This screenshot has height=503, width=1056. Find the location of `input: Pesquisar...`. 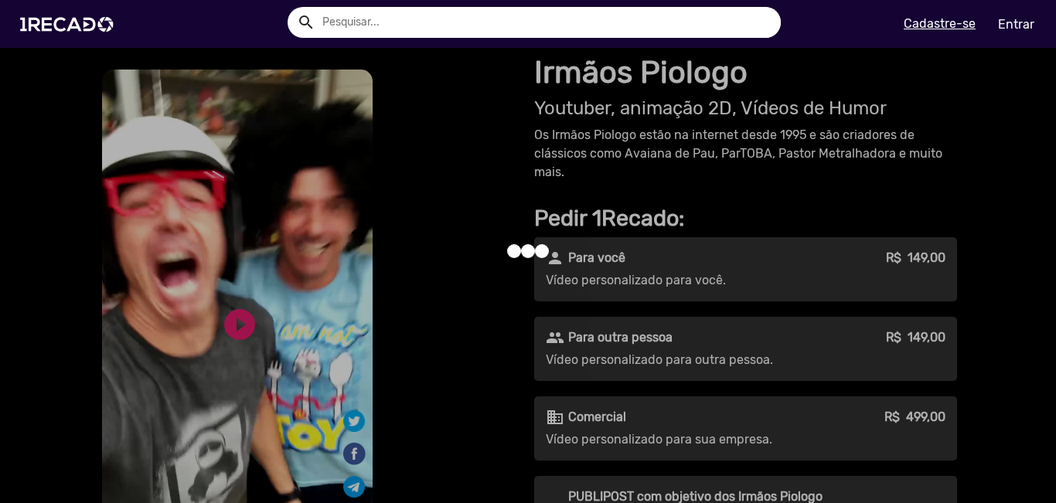

input: Pesquisar... is located at coordinates (546, 22).